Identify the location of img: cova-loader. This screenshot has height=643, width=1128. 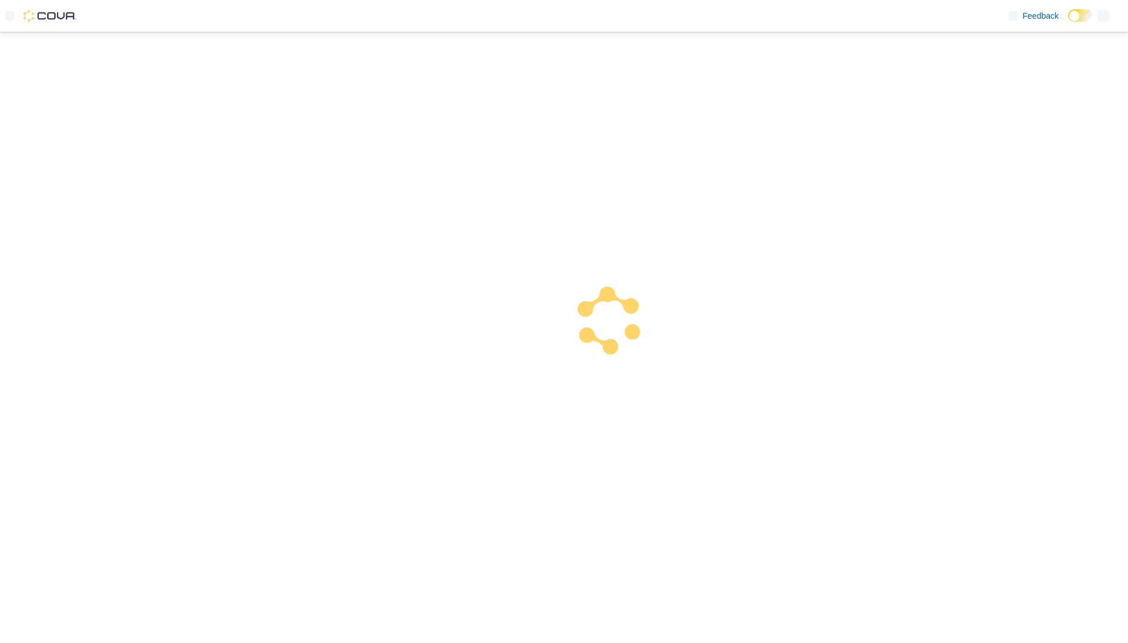
(608, 321).